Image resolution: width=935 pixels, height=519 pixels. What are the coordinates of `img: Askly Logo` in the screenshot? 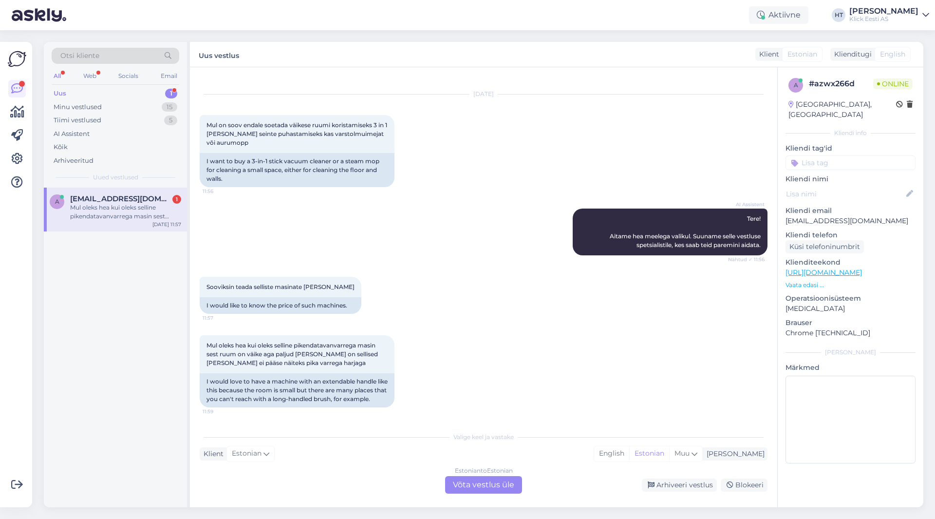 It's located at (17, 59).